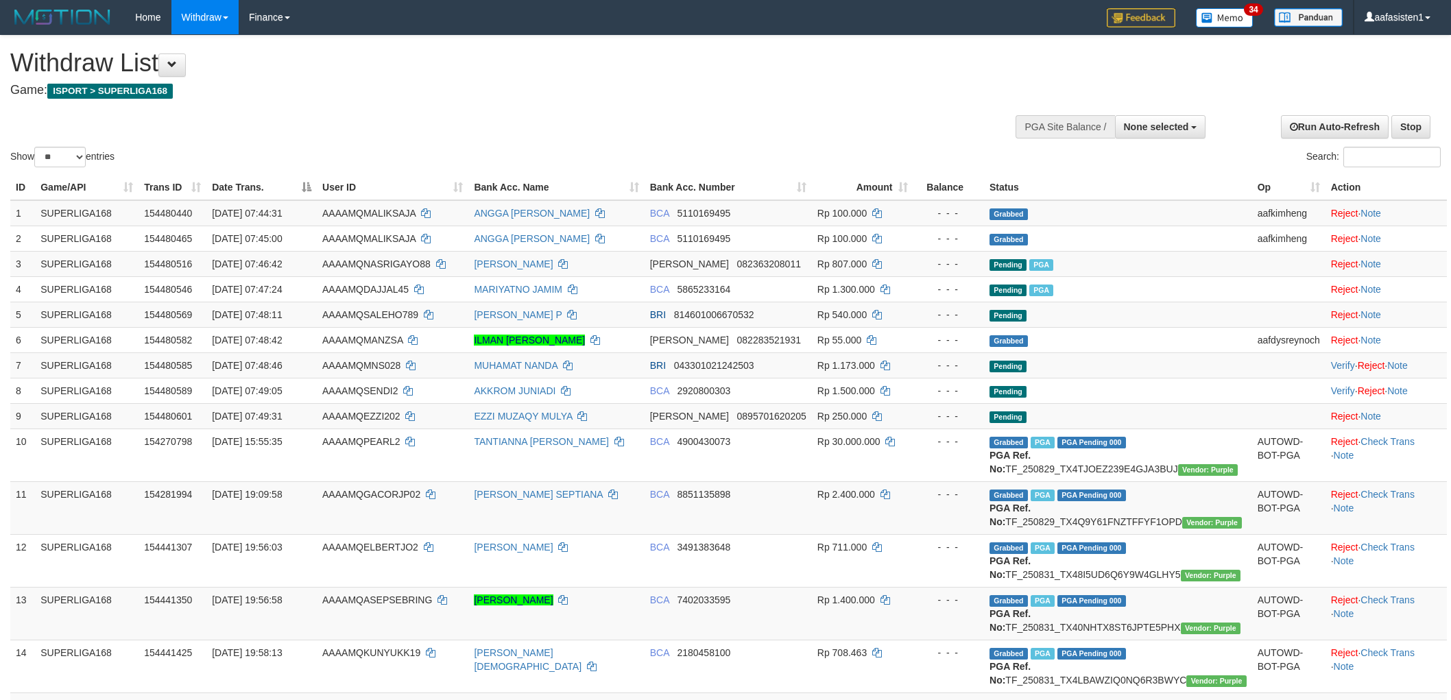 The width and height of the screenshot is (1451, 700). Describe the element at coordinates (23, 560) in the screenshot. I see `td: 12` at that location.